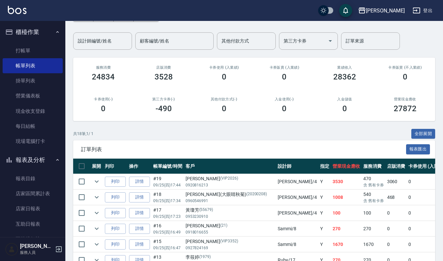 The width and height of the screenshot is (443, 261). I want to click on h2: 卡券使用(-), so click(103, 99).